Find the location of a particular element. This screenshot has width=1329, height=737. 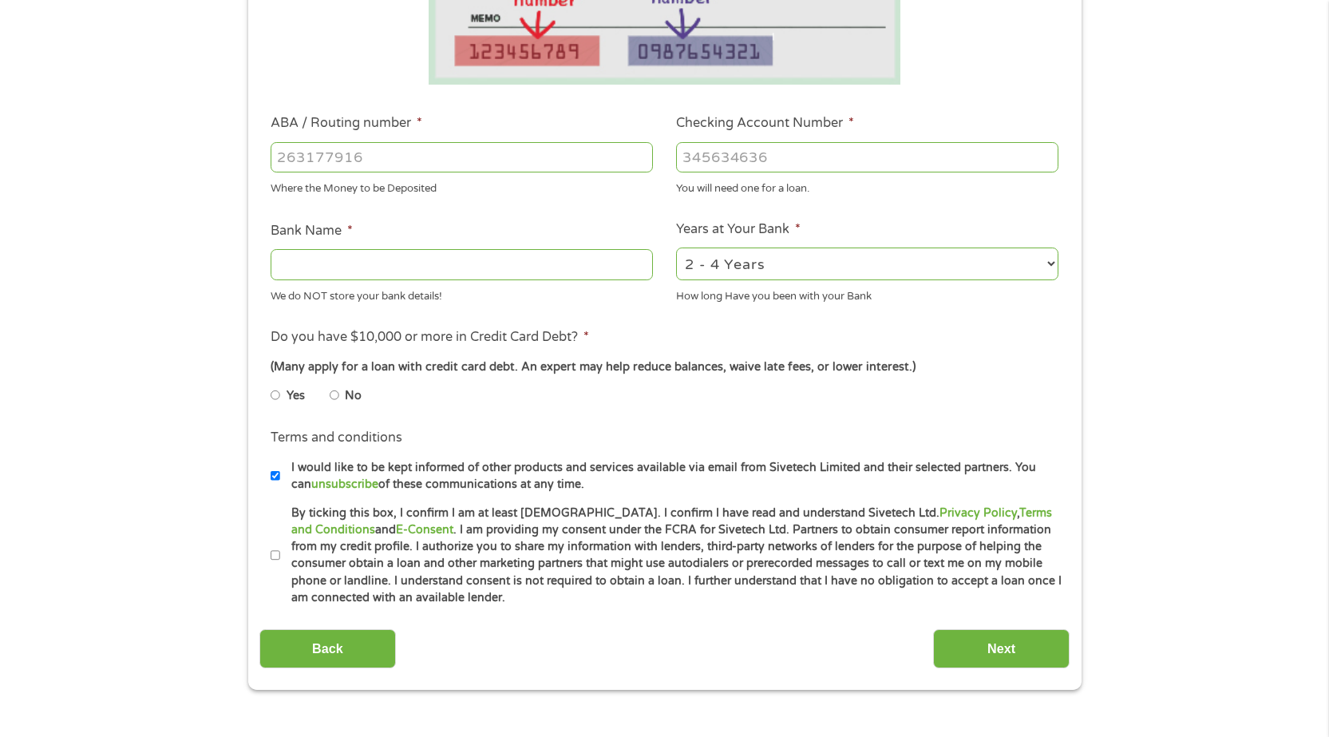

label: No is located at coordinates (353, 396).